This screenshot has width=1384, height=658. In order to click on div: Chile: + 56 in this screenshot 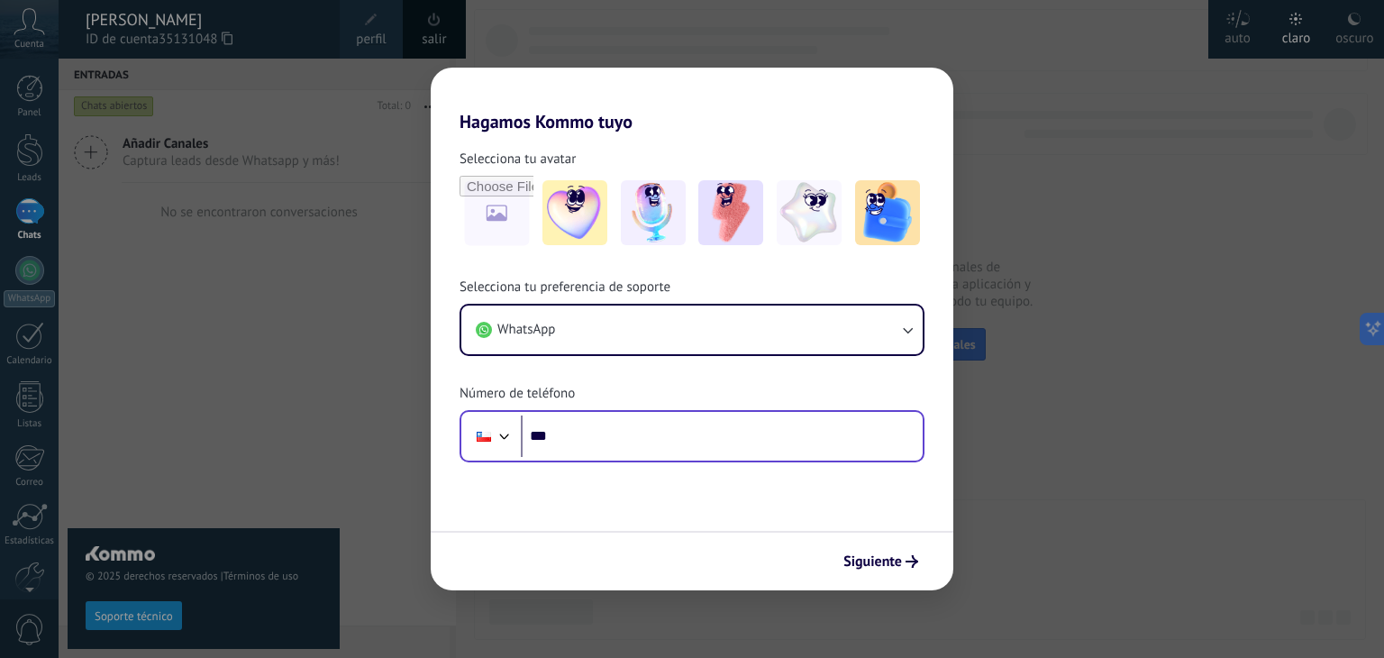, I will do `click(484, 436)`.